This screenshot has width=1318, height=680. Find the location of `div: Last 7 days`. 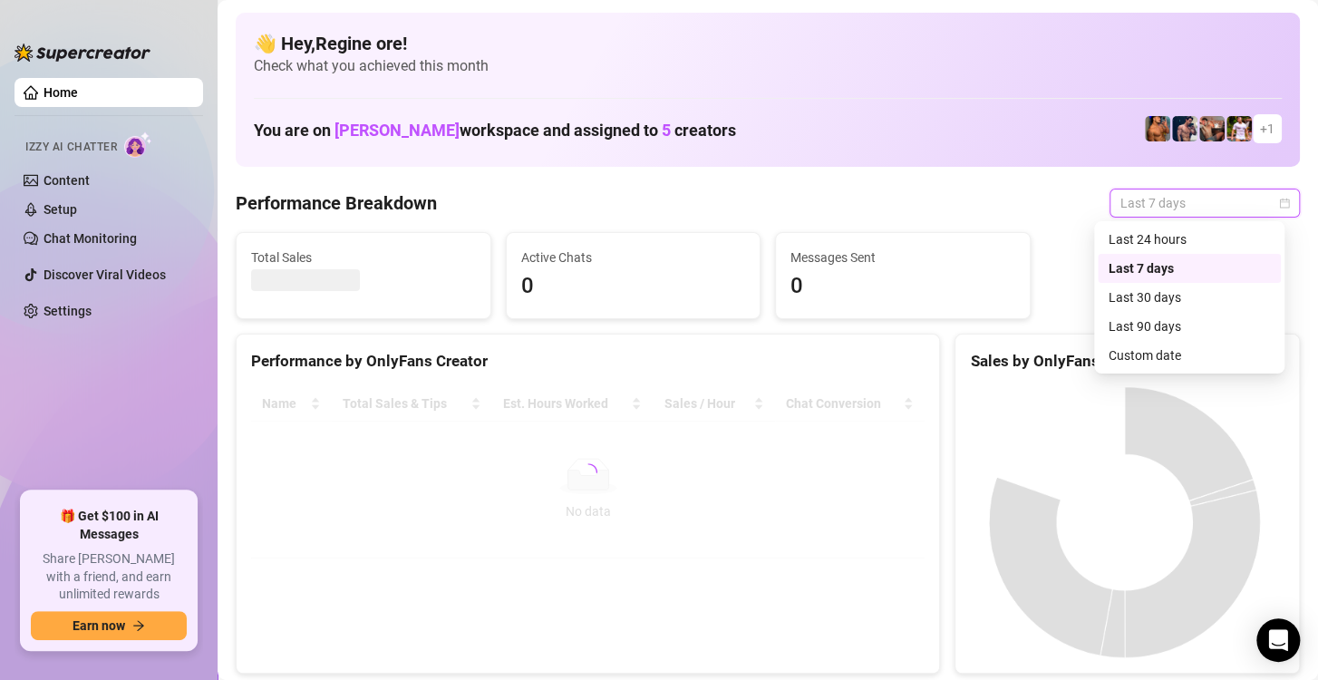

div: Last 7 days is located at coordinates (1189, 268).